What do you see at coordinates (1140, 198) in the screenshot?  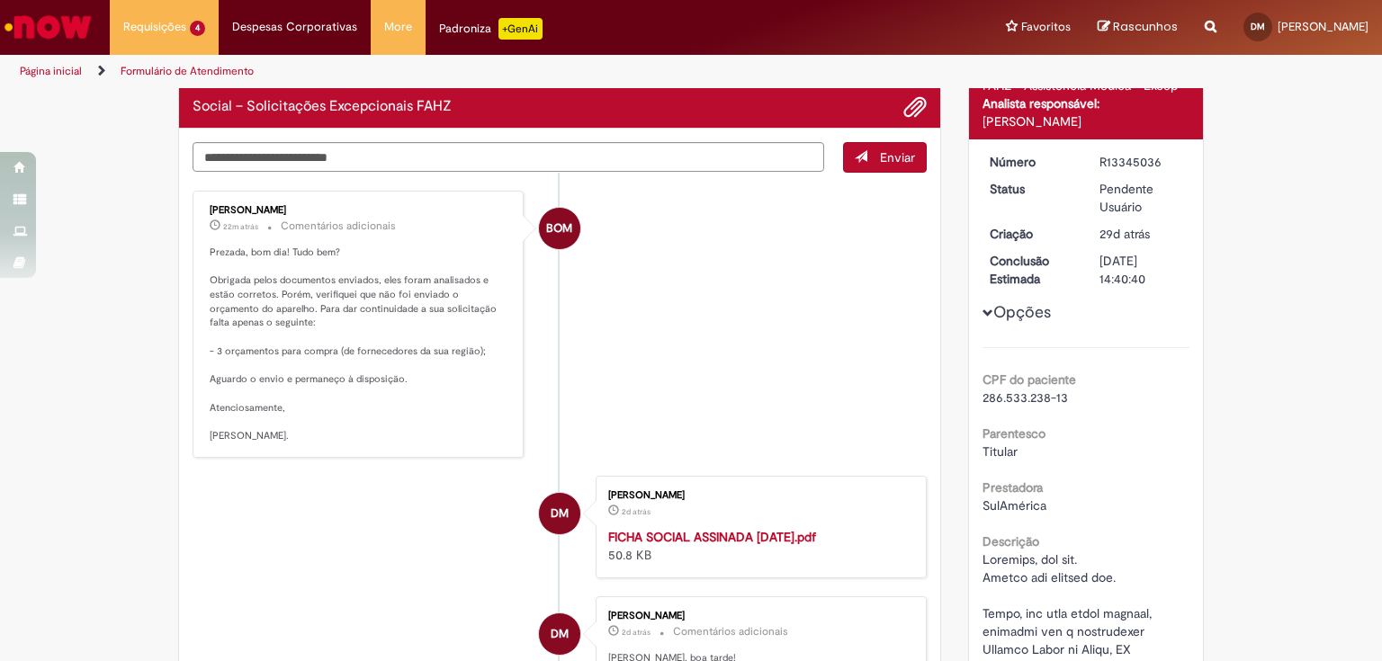 I see `div: Pendente Usuário` at bounding box center [1140, 198].